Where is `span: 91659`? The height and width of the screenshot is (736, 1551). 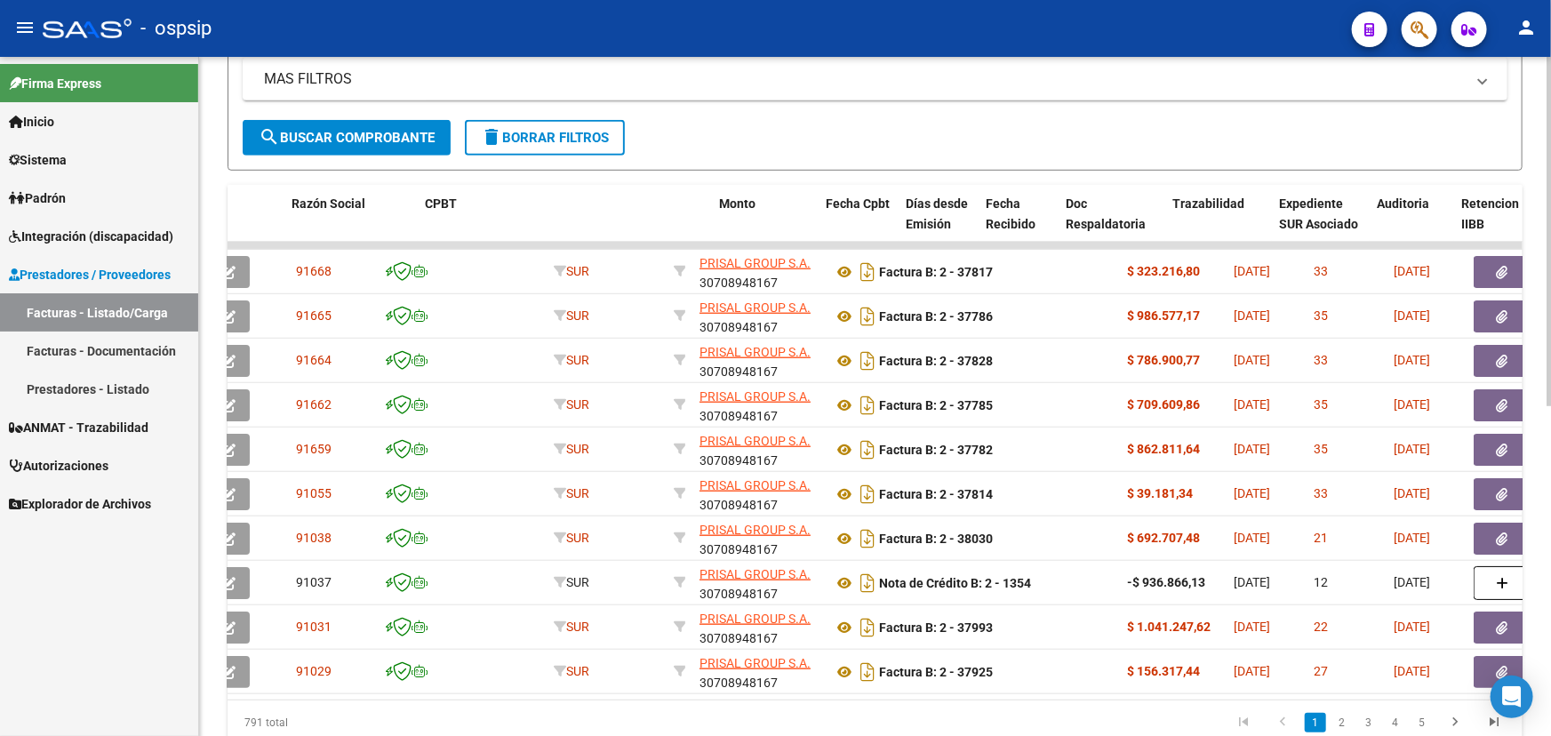
span: 91659 is located at coordinates (314, 449).